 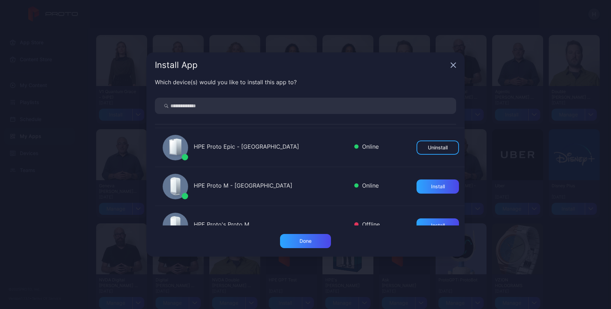 What do you see at coordinates (438, 148) in the screenshot?
I see `div: Uninstall` at bounding box center [438, 148].